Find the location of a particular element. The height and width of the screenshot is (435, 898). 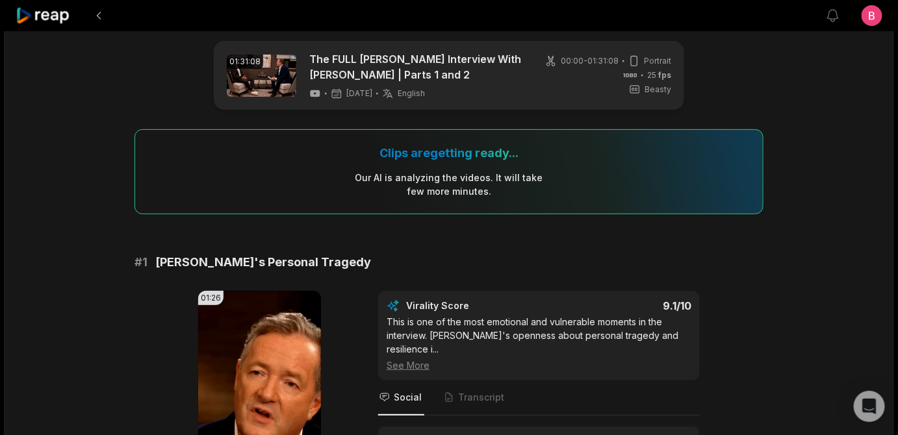

div: Our AI is analyzing the video s . It will take few more minutes. is located at coordinates (449, 184).